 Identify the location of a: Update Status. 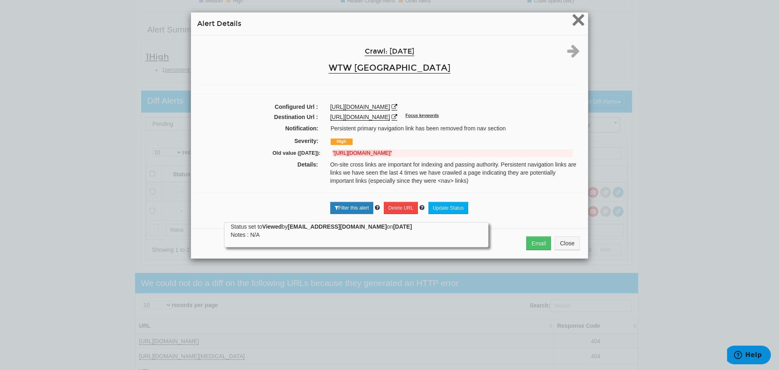
(448, 208).